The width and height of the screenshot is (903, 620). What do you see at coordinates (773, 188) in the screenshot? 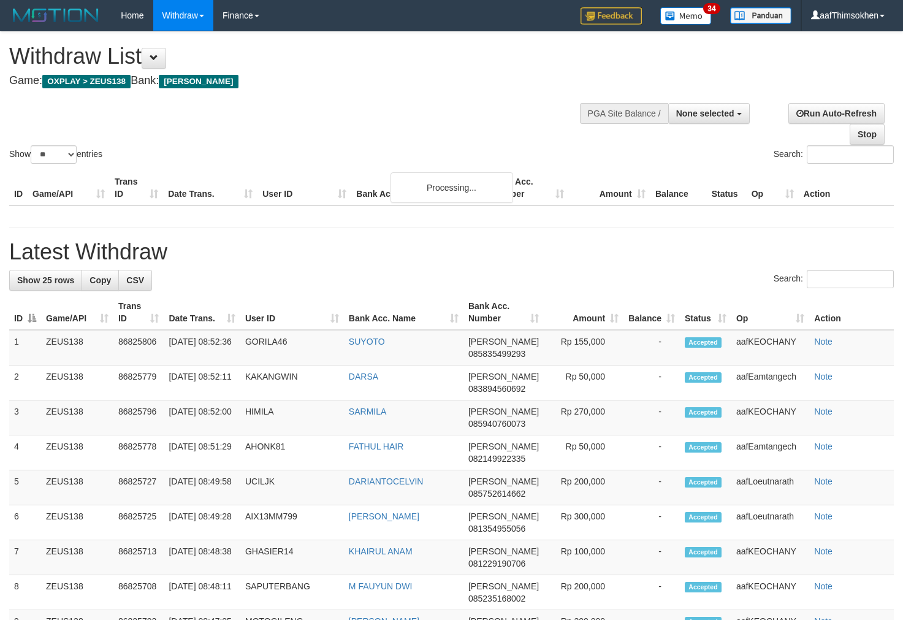
I see `th: Op` at bounding box center [773, 188].